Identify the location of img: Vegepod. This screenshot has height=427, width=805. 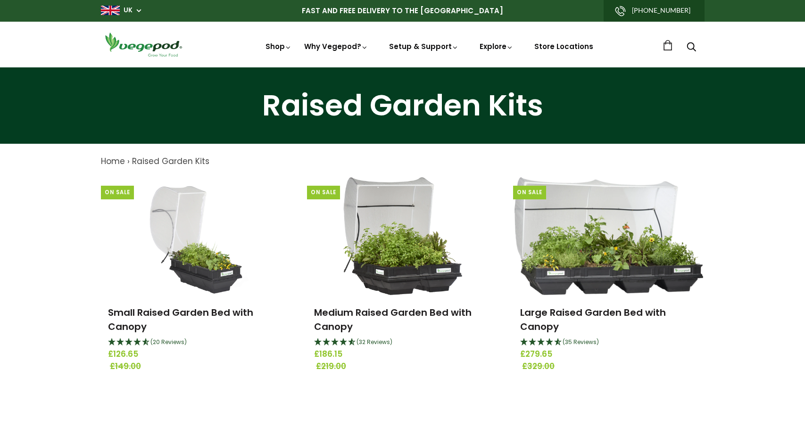
(143, 44).